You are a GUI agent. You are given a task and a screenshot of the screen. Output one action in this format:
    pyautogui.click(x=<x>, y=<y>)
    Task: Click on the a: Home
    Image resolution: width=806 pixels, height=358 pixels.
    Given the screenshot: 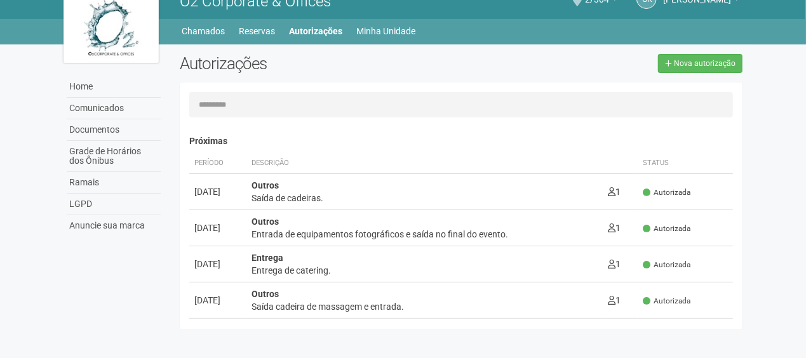 What is the action you would take?
    pyautogui.click(x=114, y=87)
    